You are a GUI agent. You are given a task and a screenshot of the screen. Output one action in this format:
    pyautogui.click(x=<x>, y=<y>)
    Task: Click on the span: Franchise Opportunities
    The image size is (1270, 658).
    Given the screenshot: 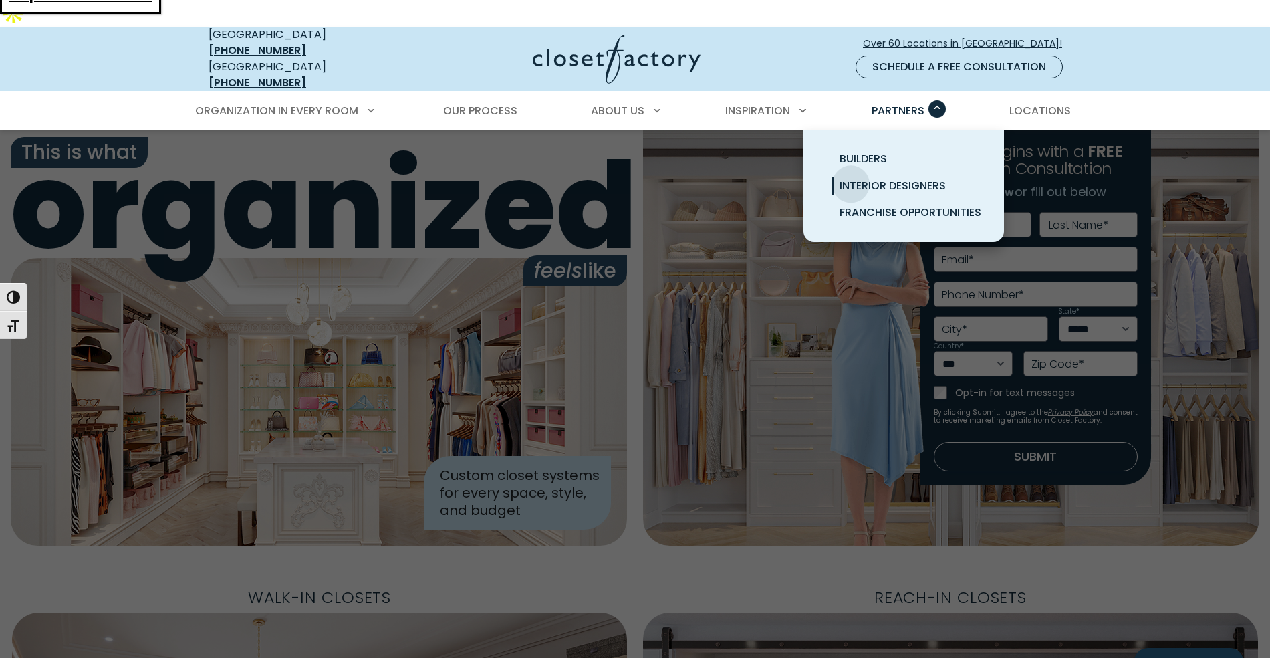 What is the action you would take?
    pyautogui.click(x=911, y=212)
    